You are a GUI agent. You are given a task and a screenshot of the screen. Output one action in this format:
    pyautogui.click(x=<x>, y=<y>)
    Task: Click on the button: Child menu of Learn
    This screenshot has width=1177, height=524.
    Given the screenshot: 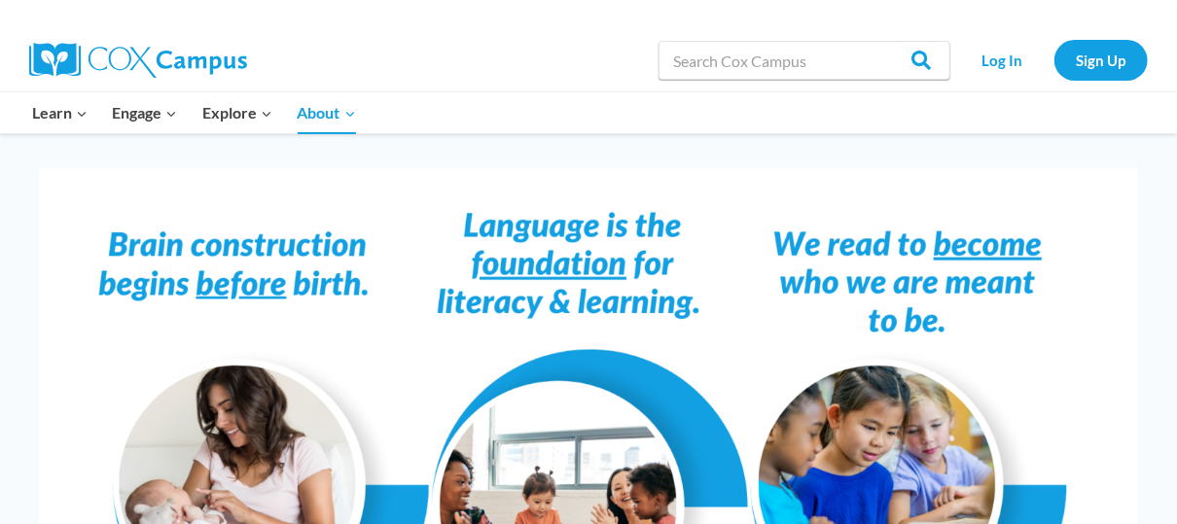 What is the action you would take?
    pyautogui.click(x=59, y=113)
    